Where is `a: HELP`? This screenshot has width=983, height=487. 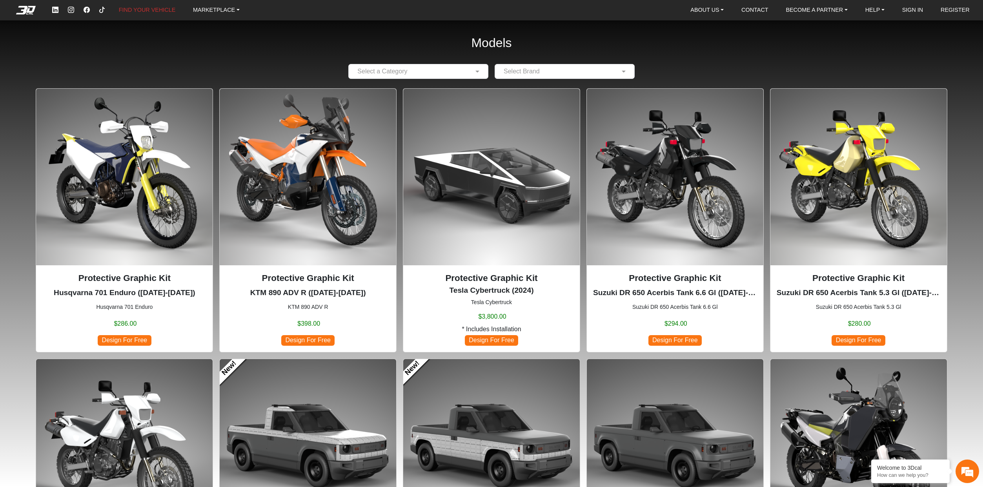
a: HELP is located at coordinates (875, 10).